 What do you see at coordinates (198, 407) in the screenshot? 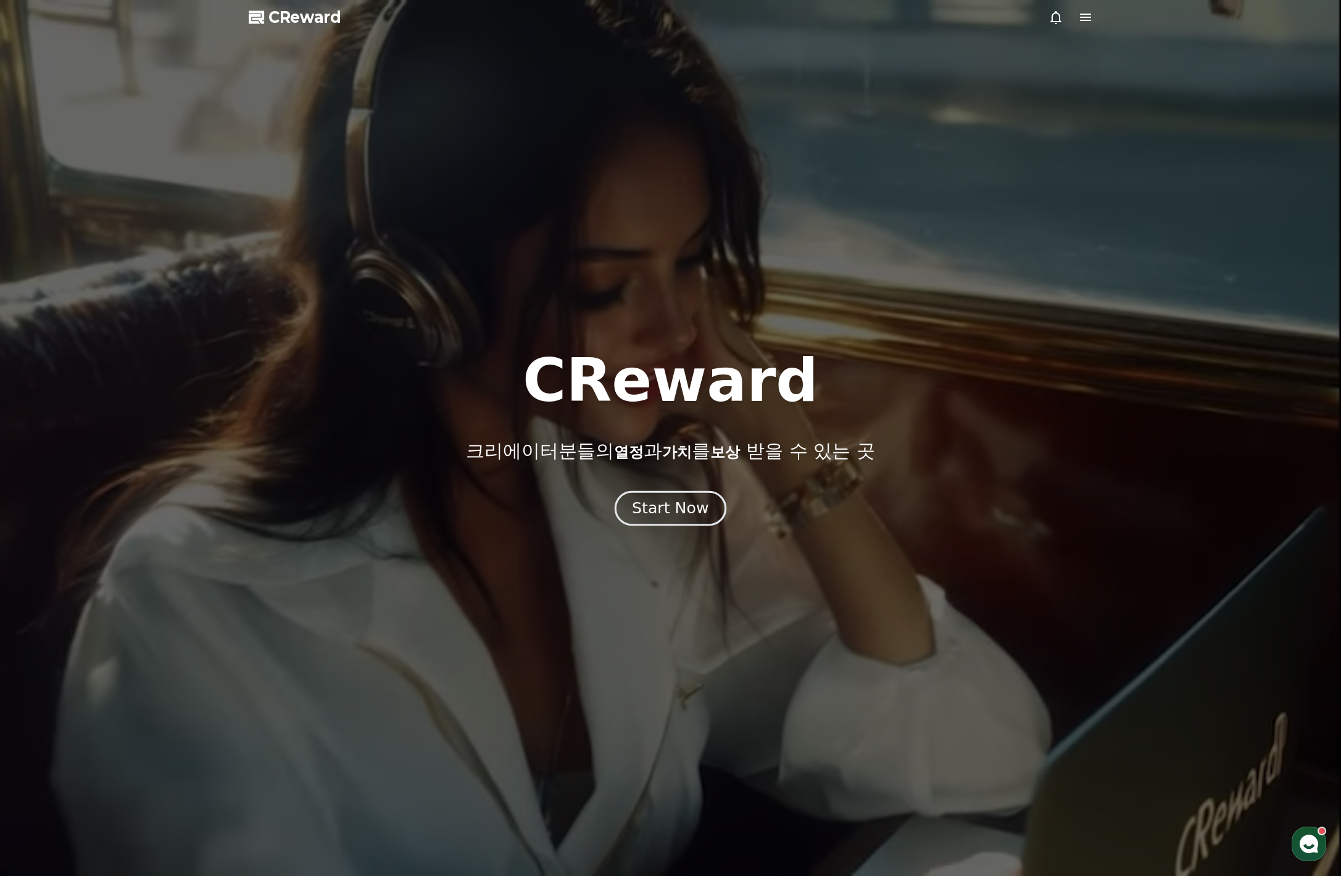
I see `a: 설정` at bounding box center [198, 407].